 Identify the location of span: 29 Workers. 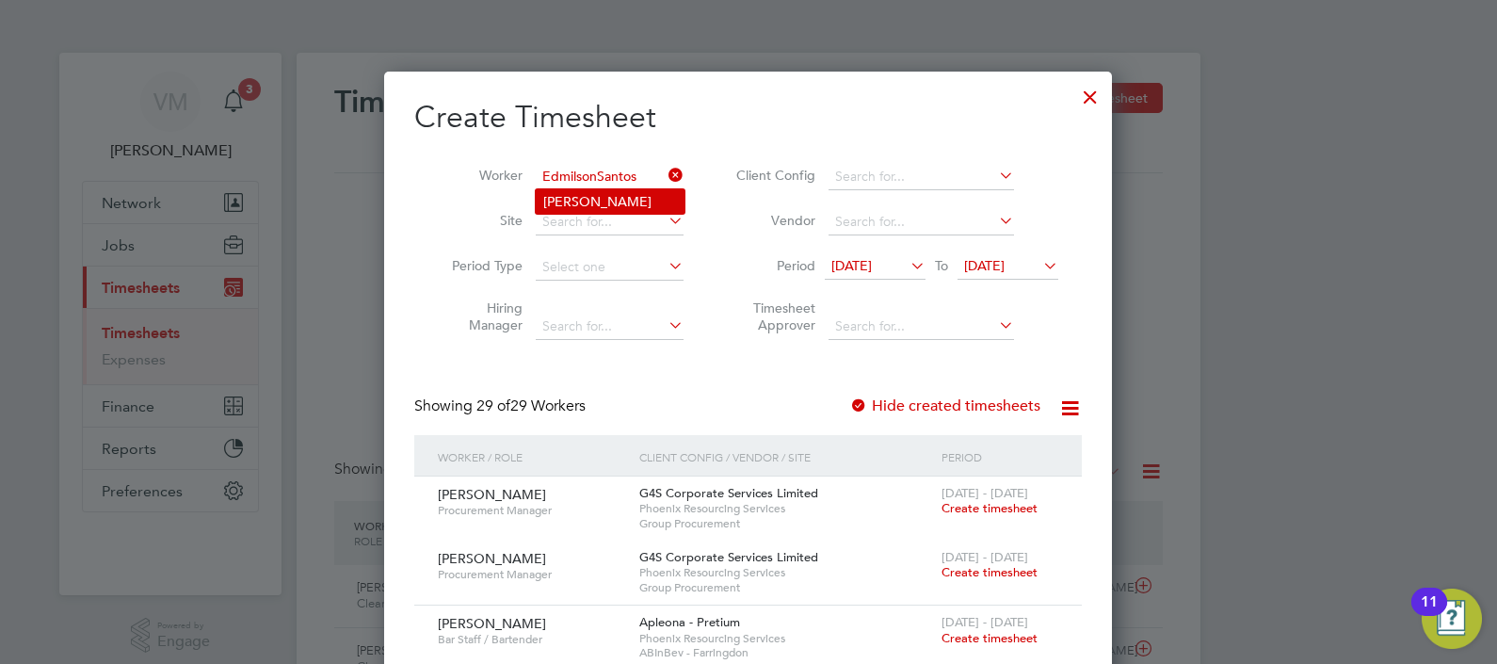
(531, 406).